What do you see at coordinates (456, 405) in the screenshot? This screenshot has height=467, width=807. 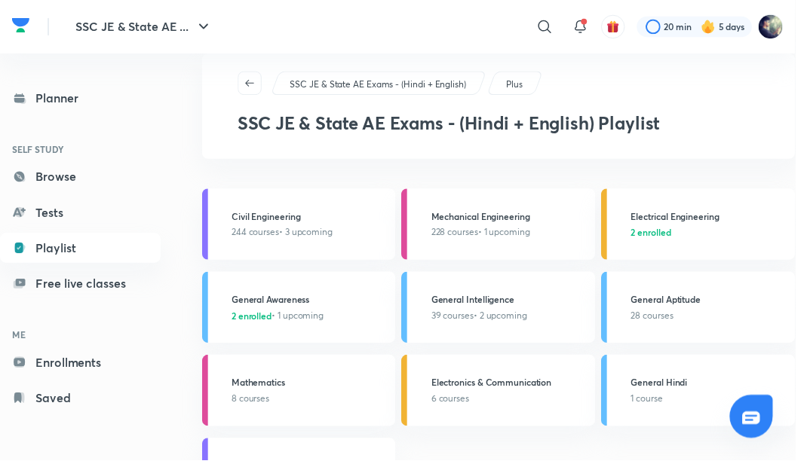 I see `span: 6 courses` at bounding box center [456, 405].